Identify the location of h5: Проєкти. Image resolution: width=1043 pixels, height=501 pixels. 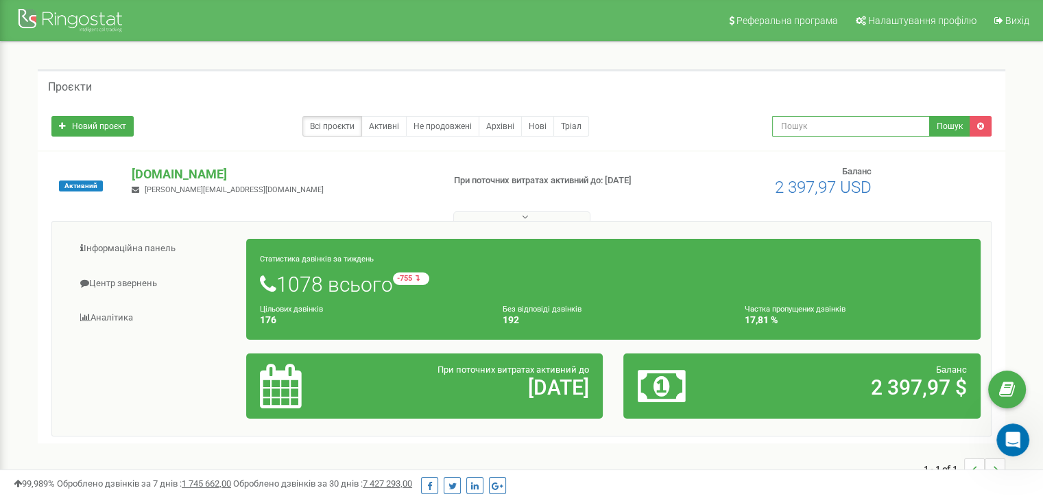
(70, 87).